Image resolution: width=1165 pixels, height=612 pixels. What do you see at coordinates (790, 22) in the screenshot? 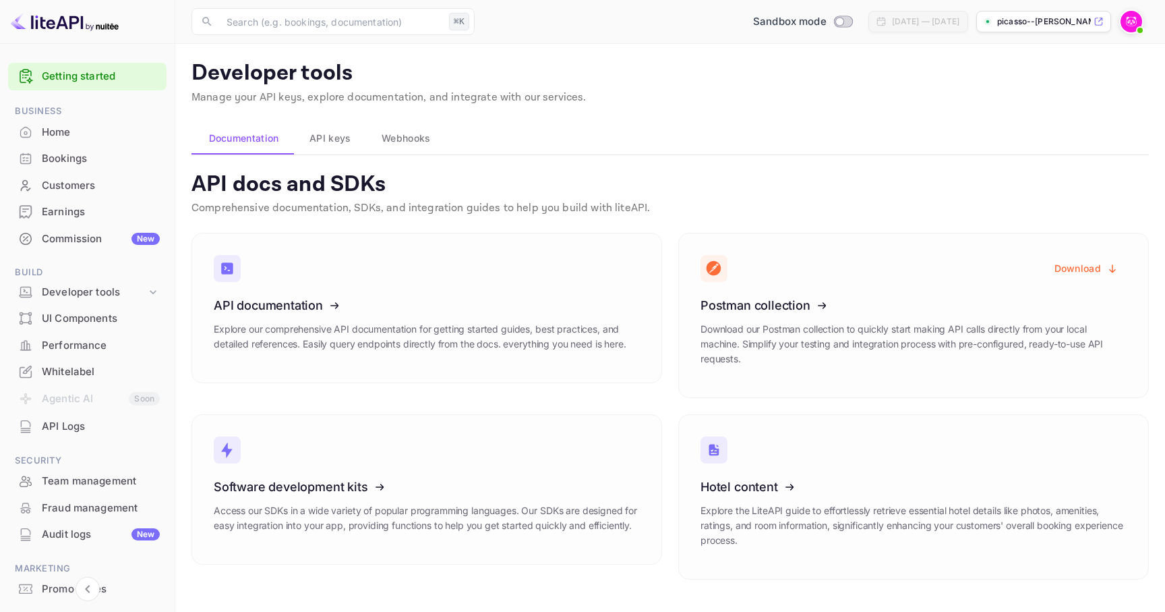
I see `span: Sandbox mode` at bounding box center [790, 22].